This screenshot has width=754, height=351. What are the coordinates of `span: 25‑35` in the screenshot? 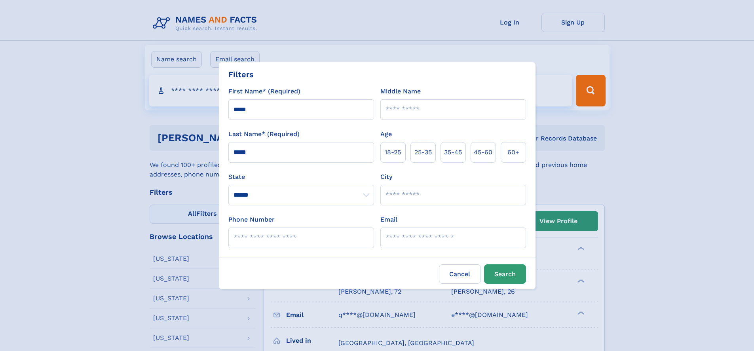 It's located at (423, 152).